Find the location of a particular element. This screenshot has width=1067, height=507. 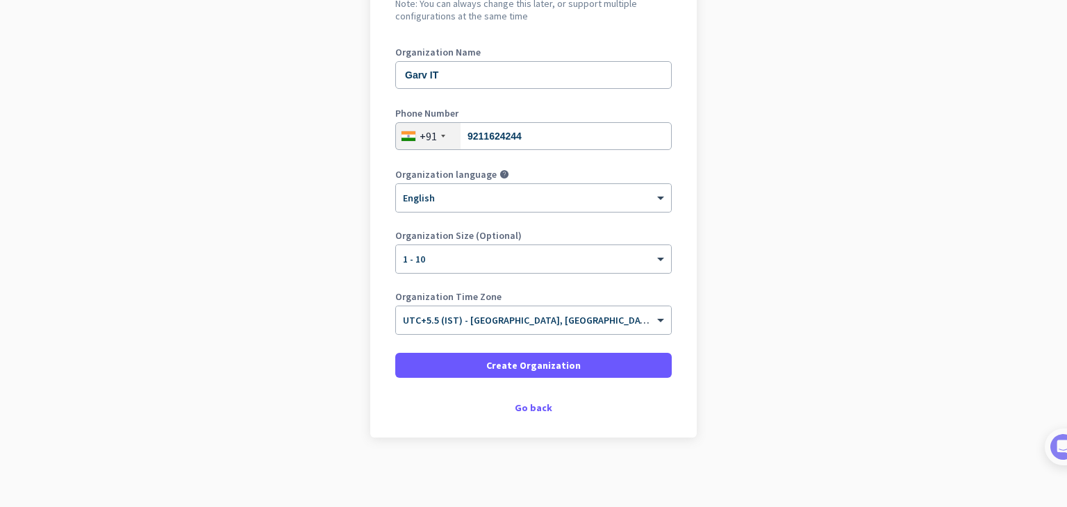

input: What is the name of your organization? is located at coordinates (534, 75).